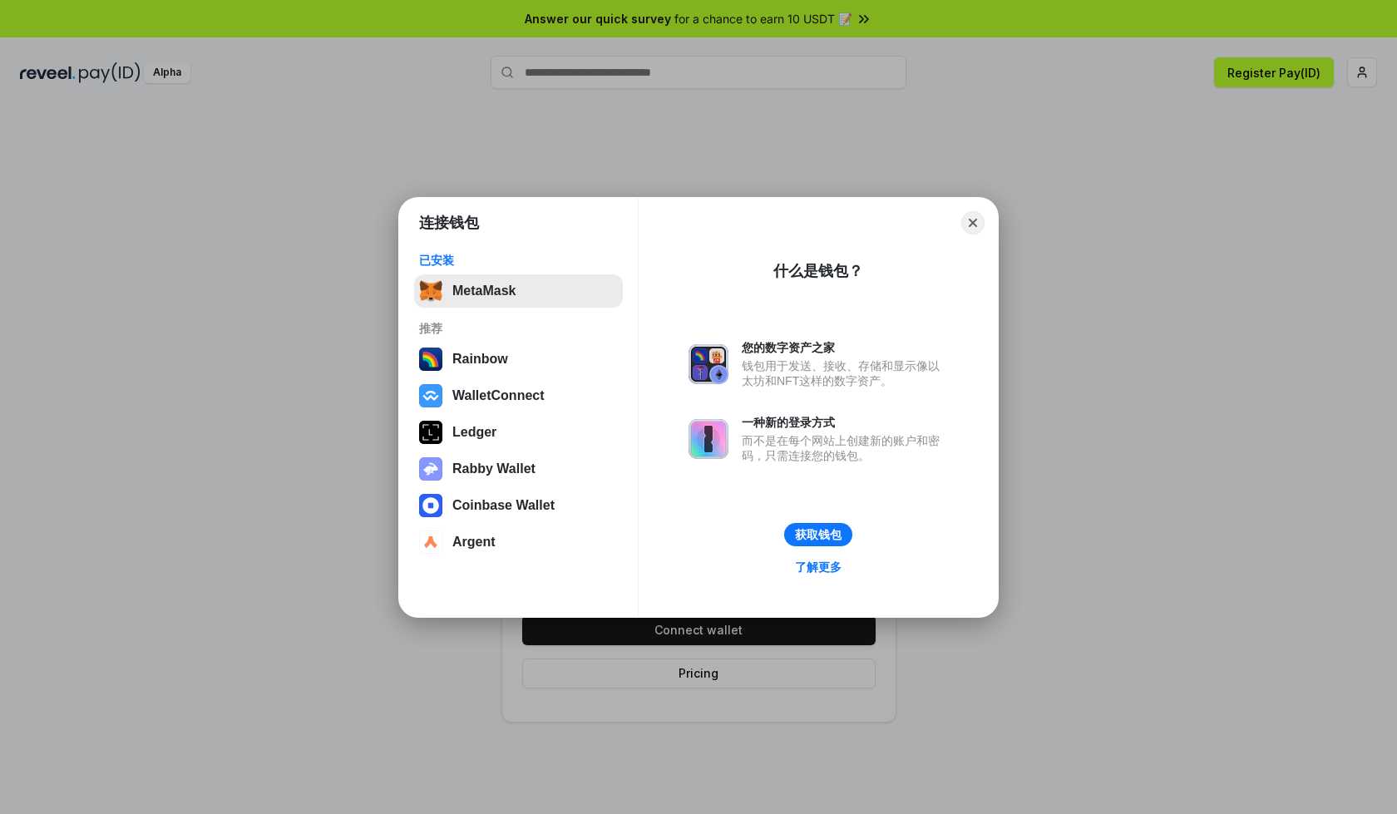 This screenshot has height=814, width=1397. Describe the element at coordinates (818, 535) in the screenshot. I see `div: 获取钱包` at that location.